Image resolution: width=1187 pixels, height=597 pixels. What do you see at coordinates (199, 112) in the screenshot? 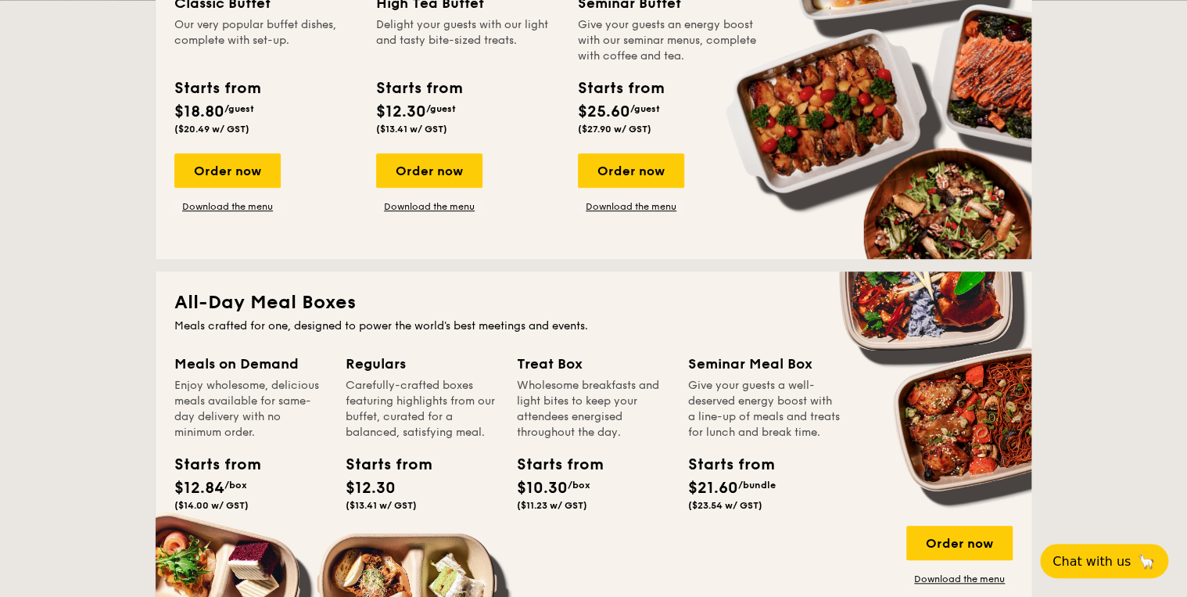
I see `span: $18.80` at bounding box center [199, 112].